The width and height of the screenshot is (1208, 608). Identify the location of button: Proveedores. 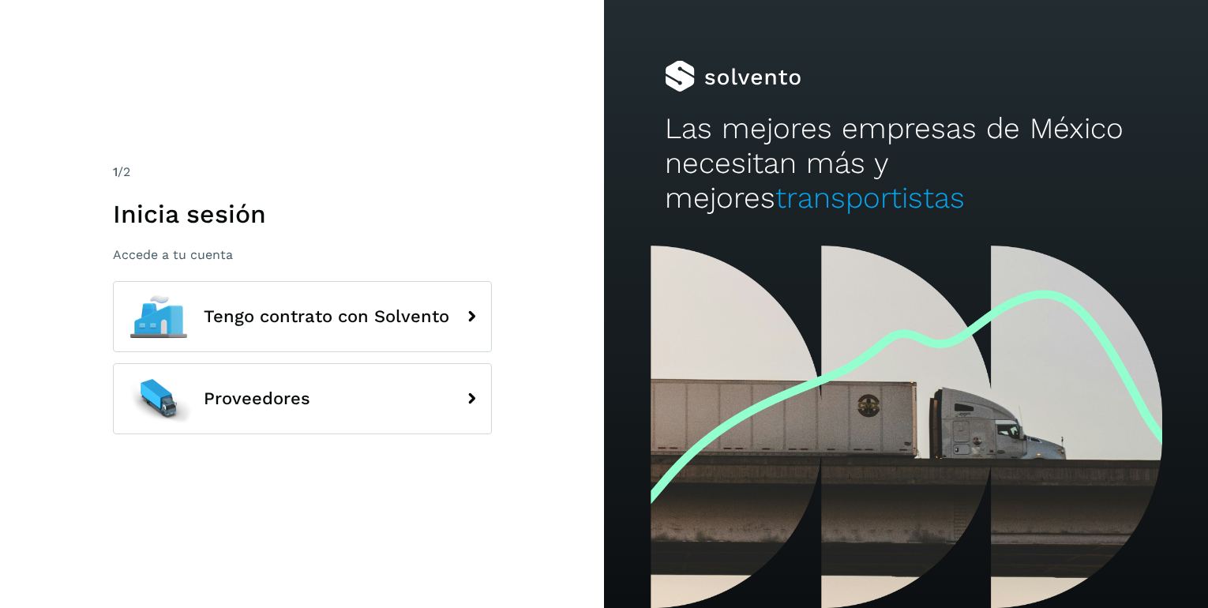
(303, 399).